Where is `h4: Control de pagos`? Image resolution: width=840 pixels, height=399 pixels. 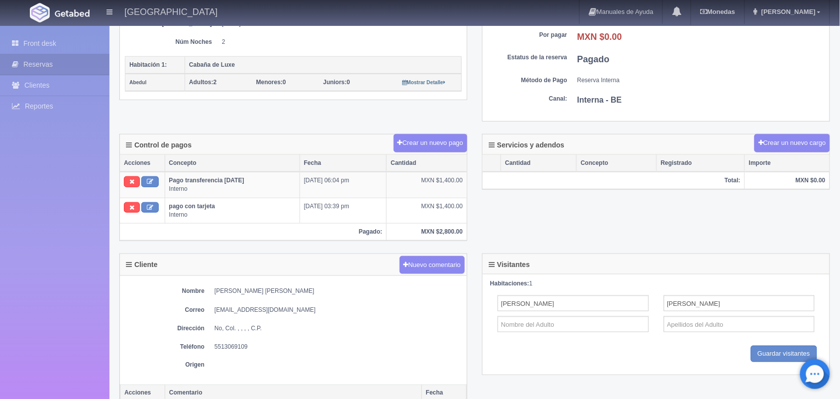 h4: Control de pagos is located at coordinates (159, 145).